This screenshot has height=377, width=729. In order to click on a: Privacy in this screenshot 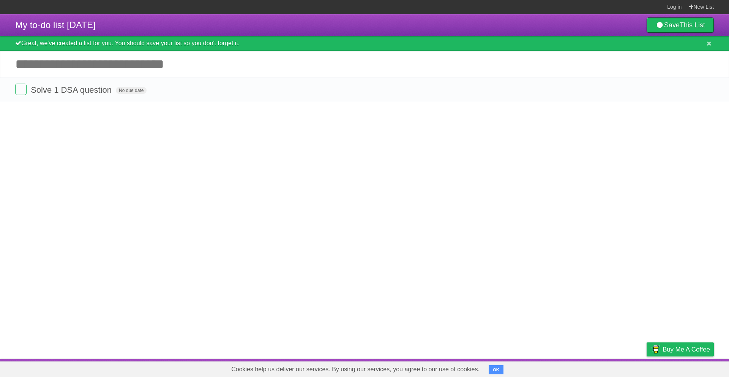, I will do `click(647, 368)`.